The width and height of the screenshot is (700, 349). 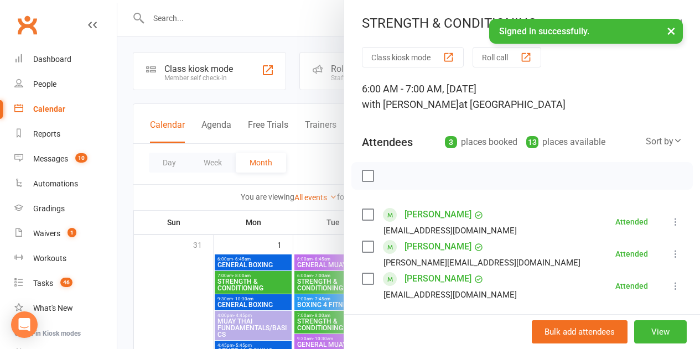 I want to click on a: Reports, so click(x=65, y=134).